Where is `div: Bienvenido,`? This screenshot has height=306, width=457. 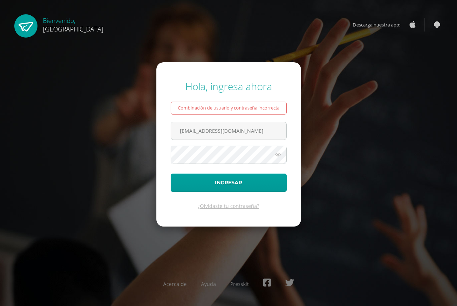 div: Bienvenido, is located at coordinates (73, 24).